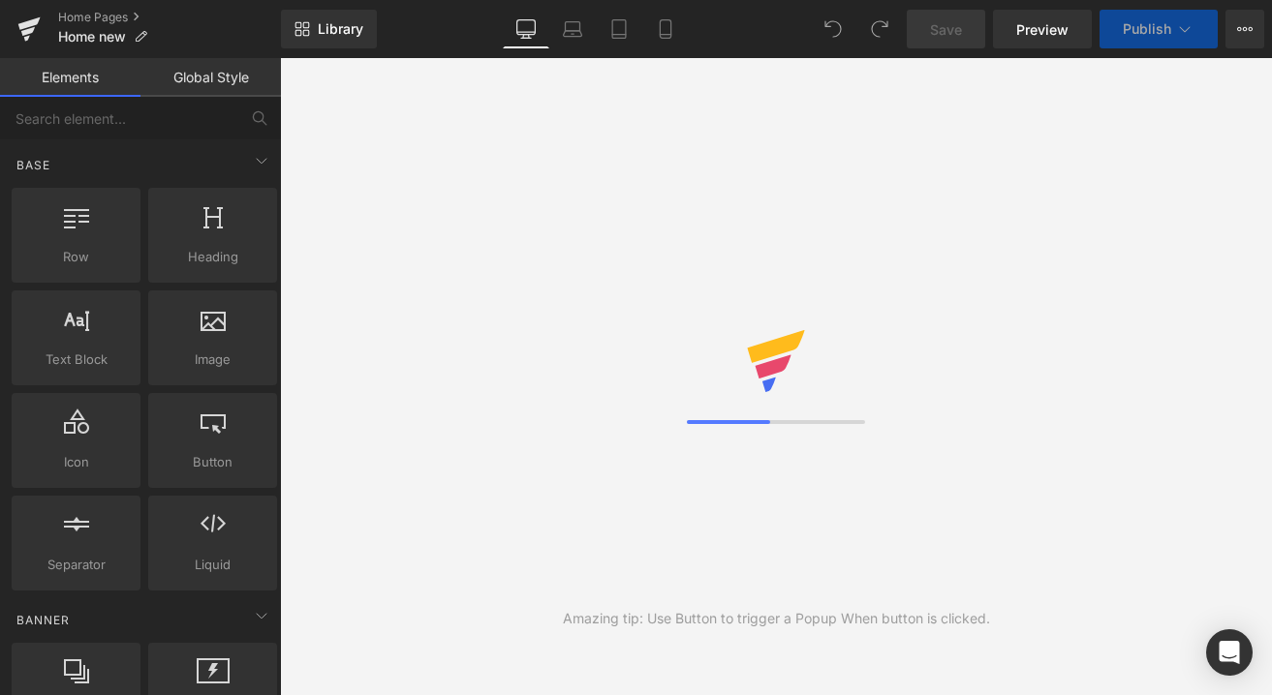 This screenshot has width=1272, height=695. Describe the element at coordinates (1147, 29) in the screenshot. I see `span: Publish` at that location.